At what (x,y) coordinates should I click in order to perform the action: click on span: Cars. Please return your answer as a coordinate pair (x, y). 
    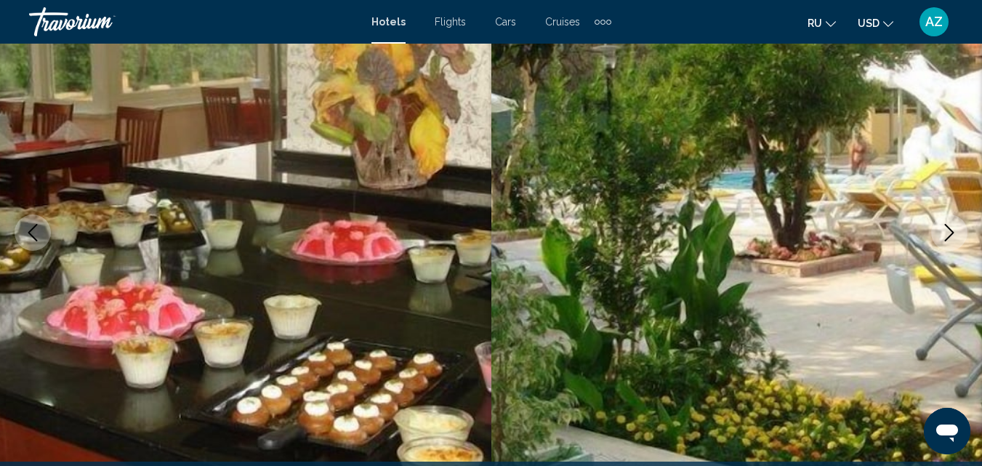
    Looking at the image, I should click on (505, 22).